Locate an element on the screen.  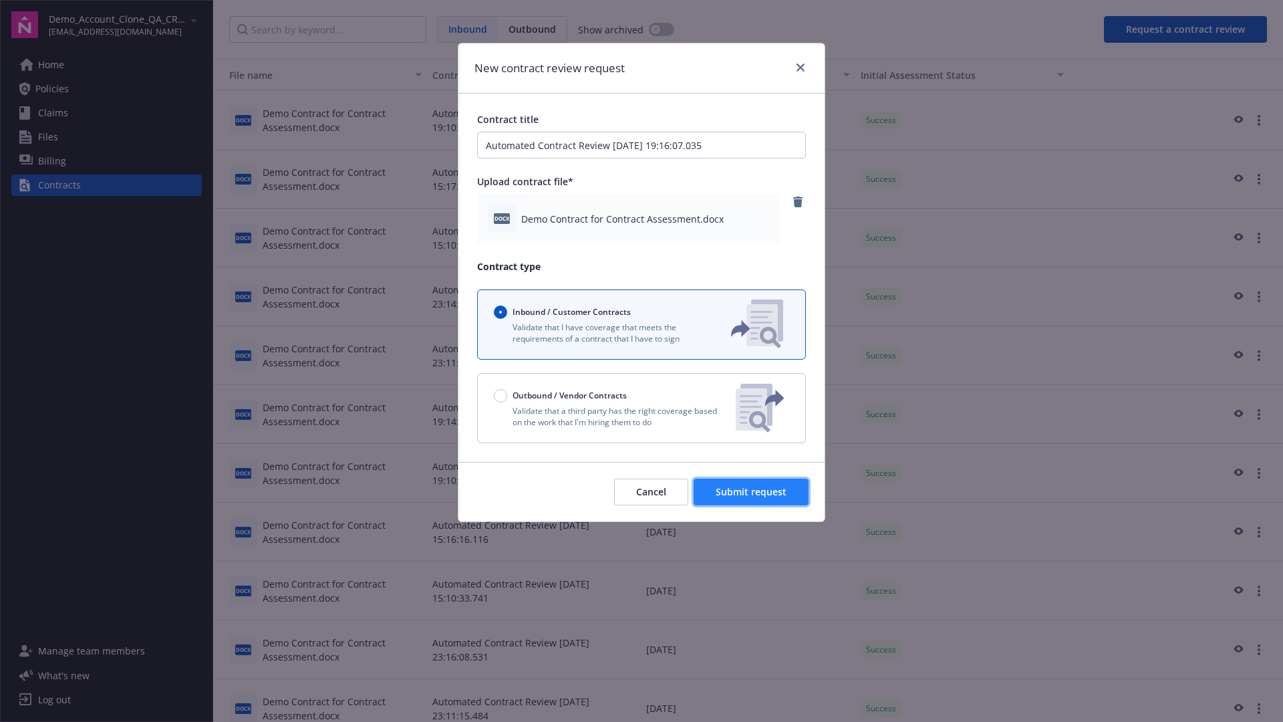
span: Cancel is located at coordinates (651, 491).